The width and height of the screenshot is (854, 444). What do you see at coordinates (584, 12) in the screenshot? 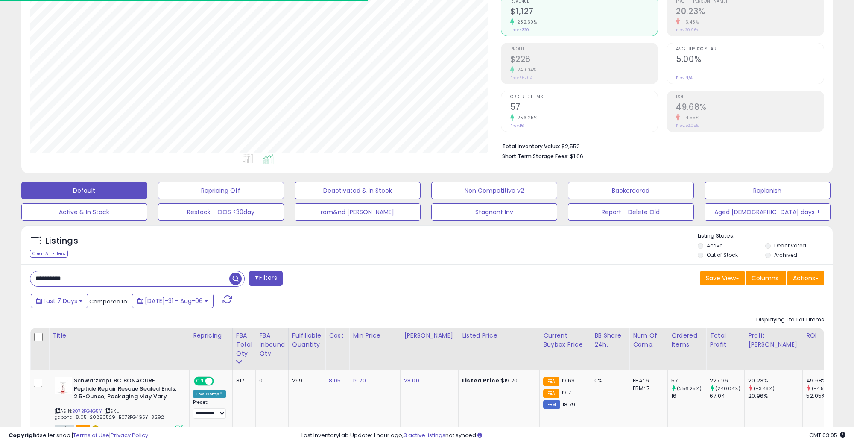
I see `h2: $1,127` at bounding box center [584, 12].